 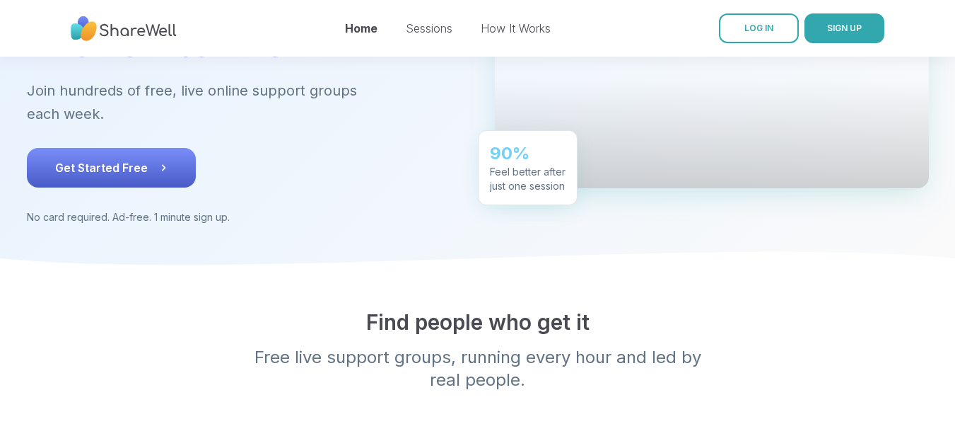 I want to click on a: Sessions, so click(x=429, y=28).